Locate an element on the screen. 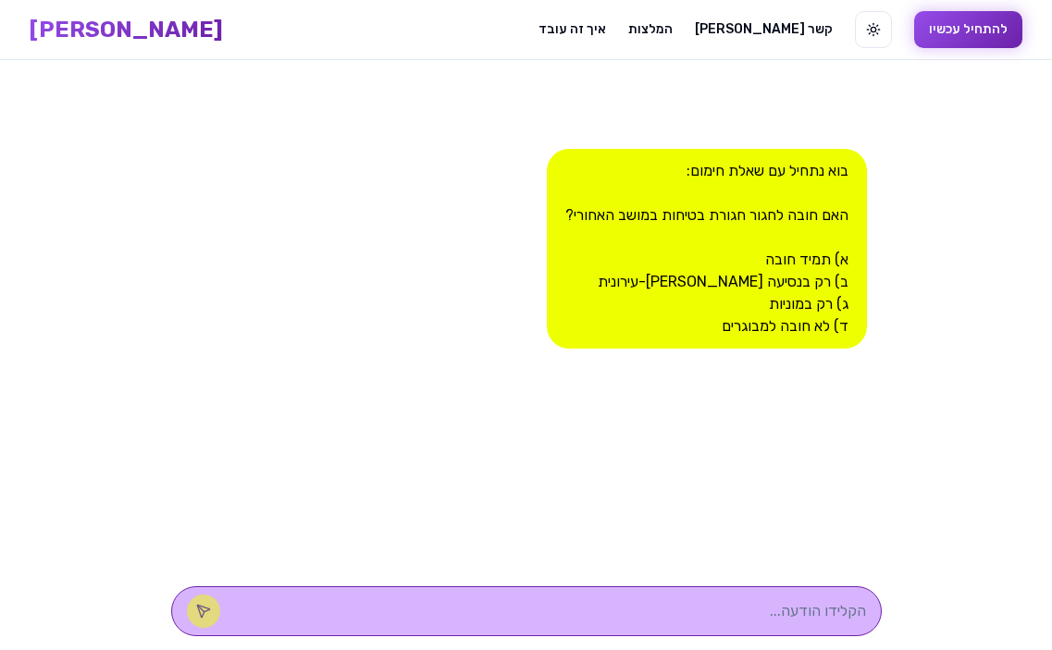 The image size is (1052, 650). div: בוא נתחיל עם שאלת חימום: האם חובה לחגור חגורת בטיחות במושב האחורי? א) תמיד חובה ב) רק בנסיעה [PER... is located at coordinates (707, 249).